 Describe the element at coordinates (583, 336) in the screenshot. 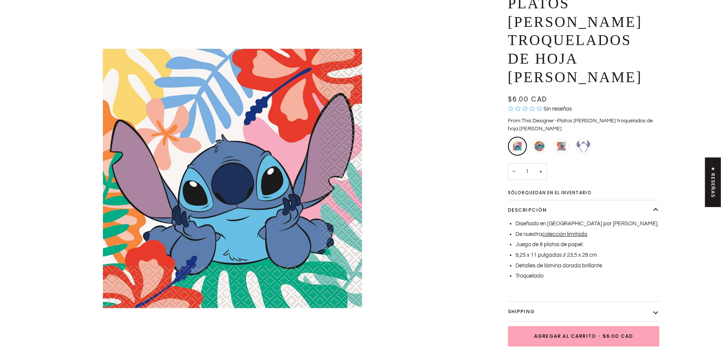

I see `button: Agregar al carrito` at that location.